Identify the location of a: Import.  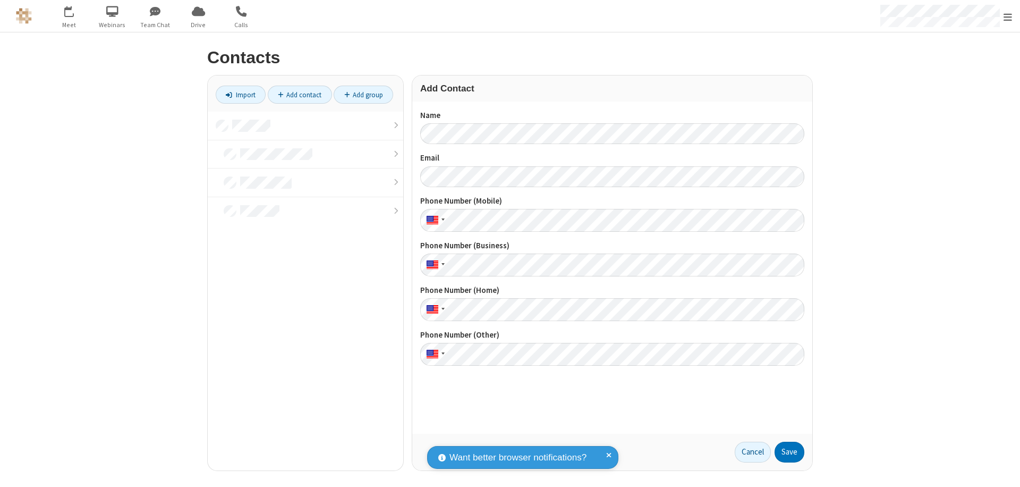
(241, 95).